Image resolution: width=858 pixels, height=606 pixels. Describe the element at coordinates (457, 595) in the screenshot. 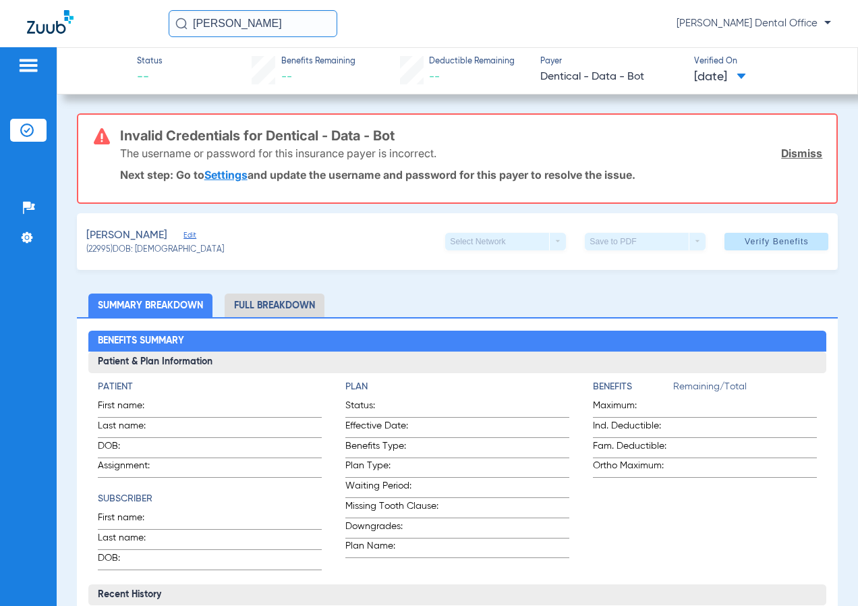

I see `h3: Recent History` at that location.